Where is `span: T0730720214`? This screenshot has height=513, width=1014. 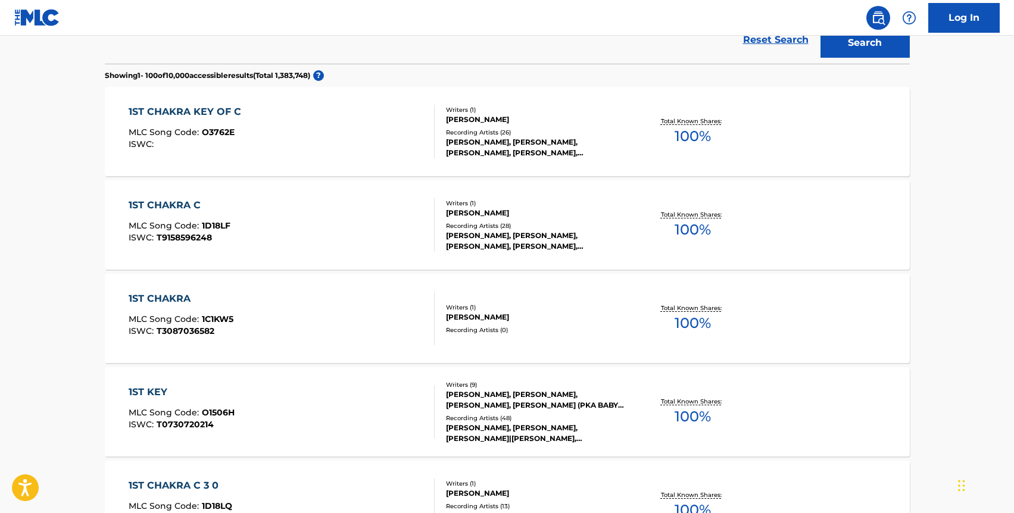
span: T0730720214 is located at coordinates (185, 424).